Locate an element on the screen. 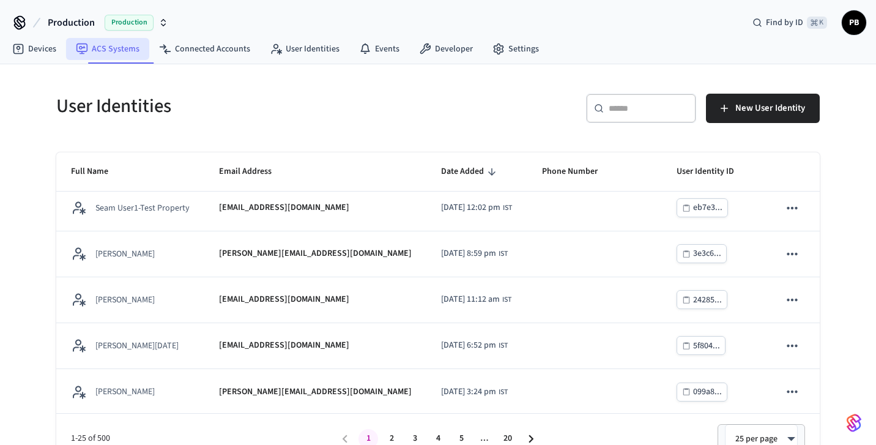 Image resolution: width=876 pixels, height=445 pixels. span: Find by ID is located at coordinates (784, 23).